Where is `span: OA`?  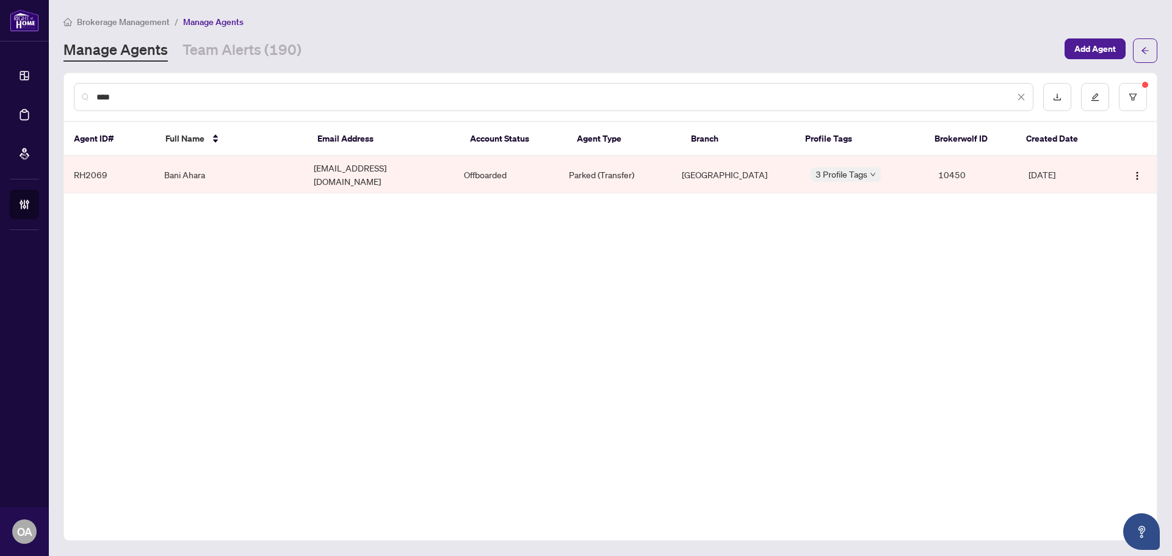
span: OA is located at coordinates (24, 532).